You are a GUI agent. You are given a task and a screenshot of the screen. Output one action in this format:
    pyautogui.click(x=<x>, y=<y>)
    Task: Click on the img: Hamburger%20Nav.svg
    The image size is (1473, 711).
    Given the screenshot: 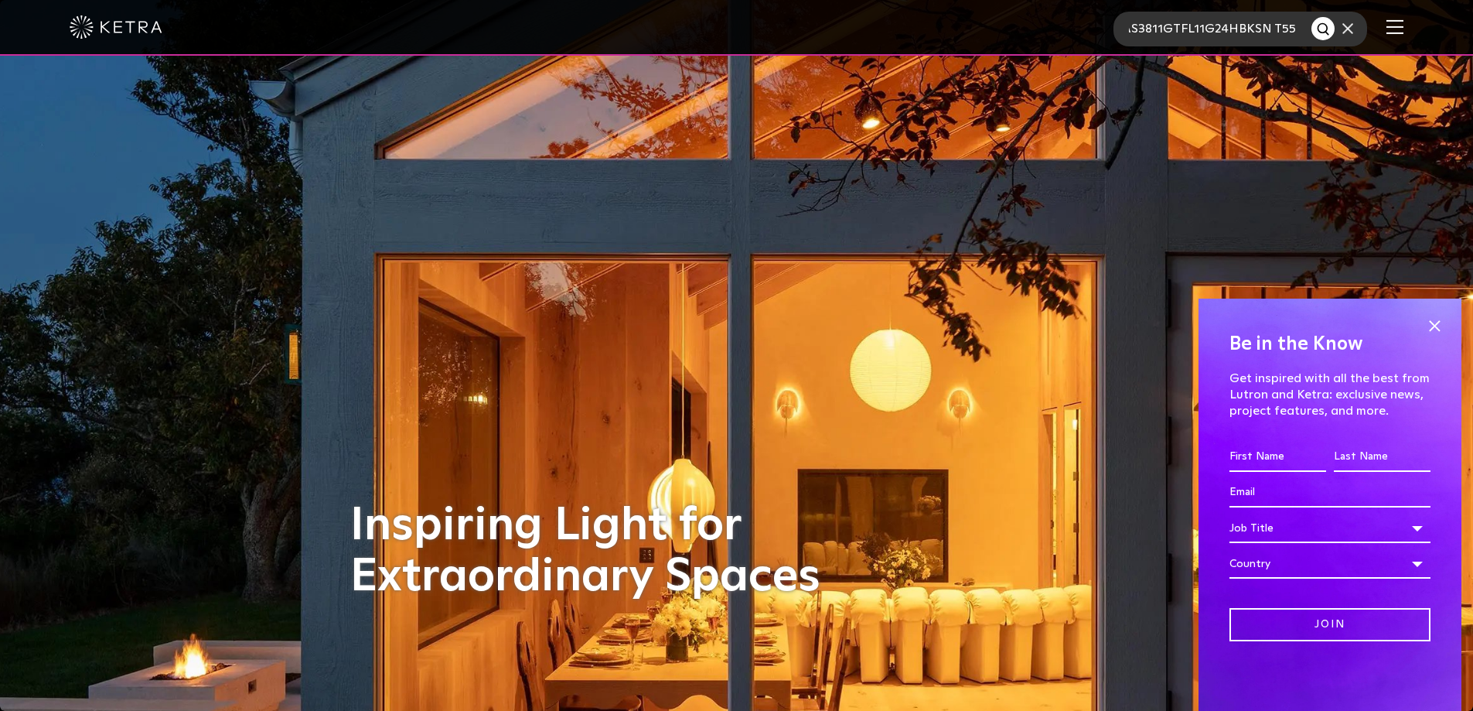 What is the action you would take?
    pyautogui.click(x=1395, y=26)
    